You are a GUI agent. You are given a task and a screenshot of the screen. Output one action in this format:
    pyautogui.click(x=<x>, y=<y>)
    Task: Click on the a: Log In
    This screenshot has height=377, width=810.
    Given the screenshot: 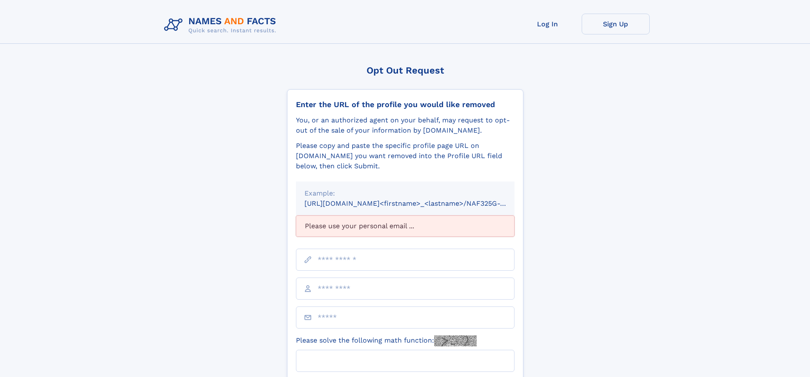 What is the action you would take?
    pyautogui.click(x=547, y=24)
    